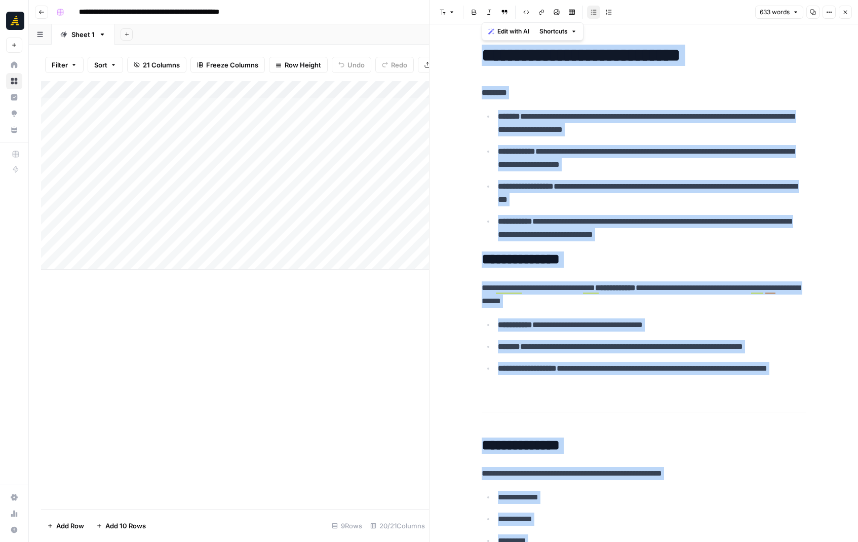 The width and height of the screenshot is (858, 542). I want to click on a: Browse, so click(14, 81).